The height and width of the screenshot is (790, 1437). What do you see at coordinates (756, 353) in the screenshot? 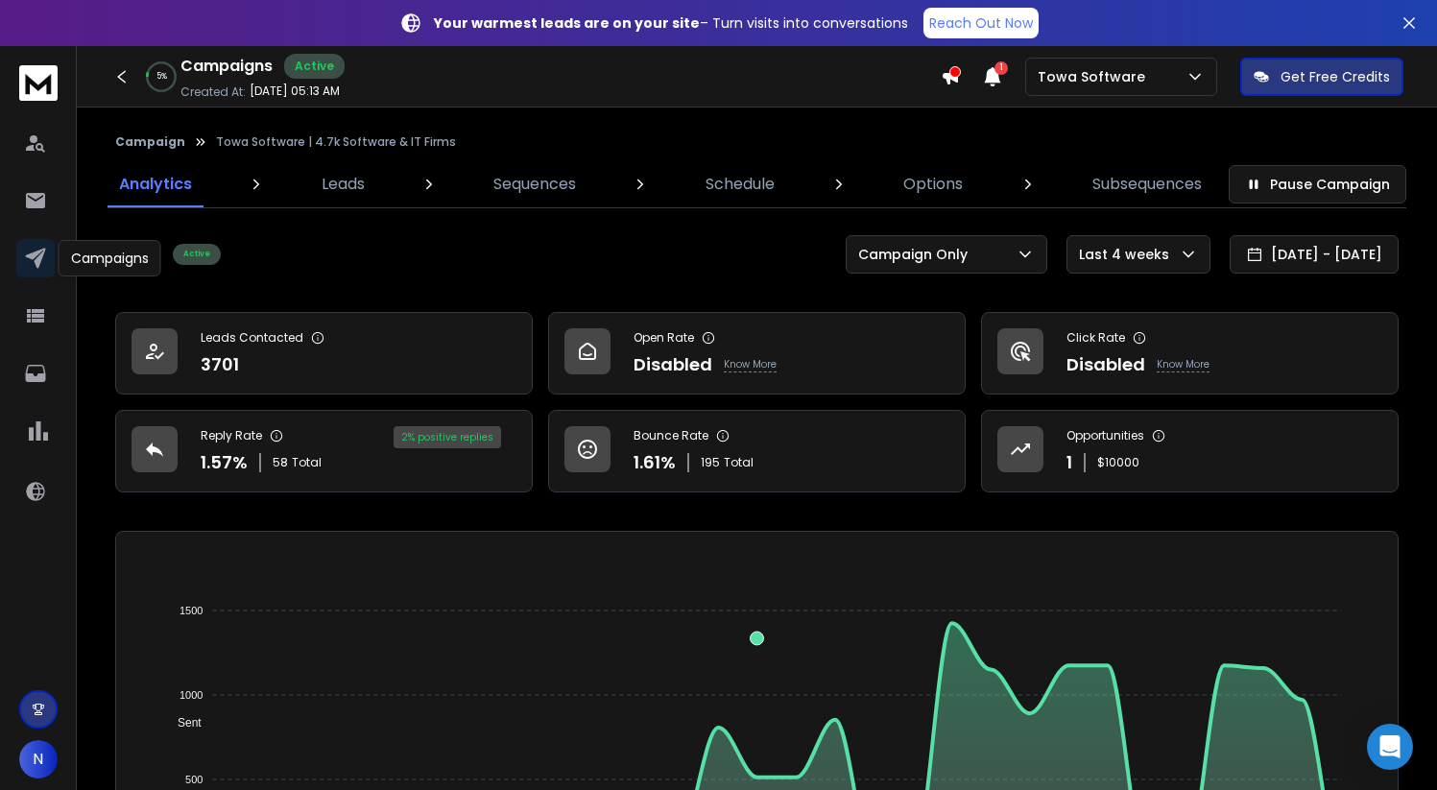
I see `a: Open RateDisabledKnow More` at bounding box center [756, 353].